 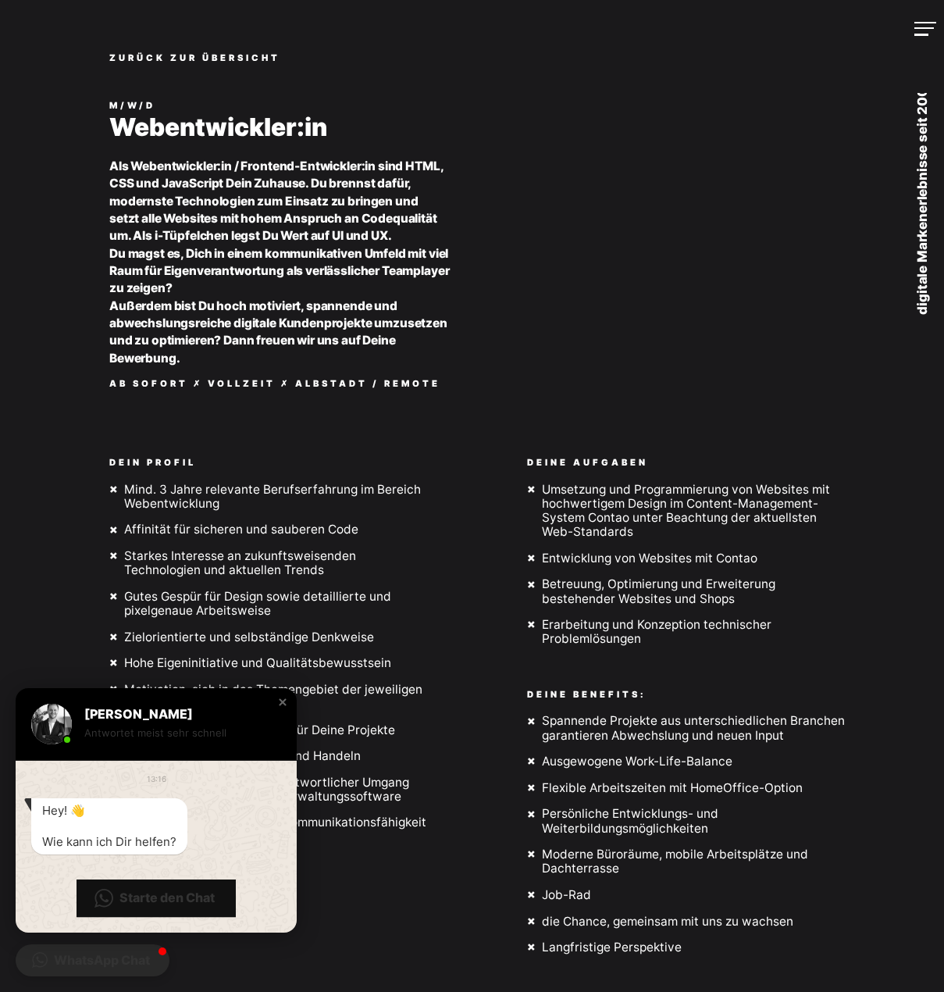 I want to click on li: Flexible Arbeitszeiten mit HomeOffice-Option, so click(x=687, y=788).